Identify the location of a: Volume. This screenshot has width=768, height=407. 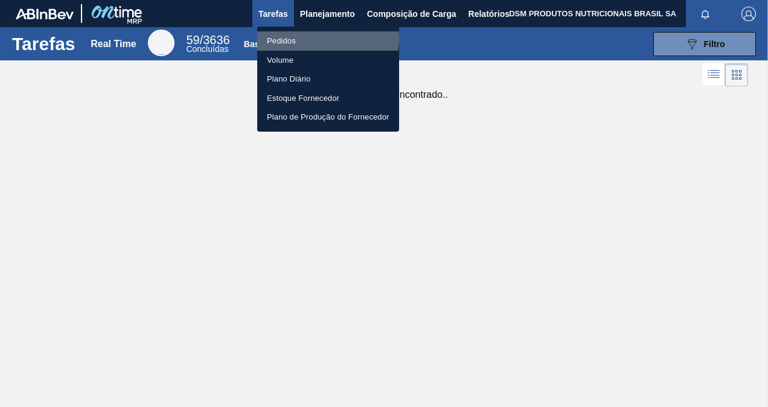
(328, 60).